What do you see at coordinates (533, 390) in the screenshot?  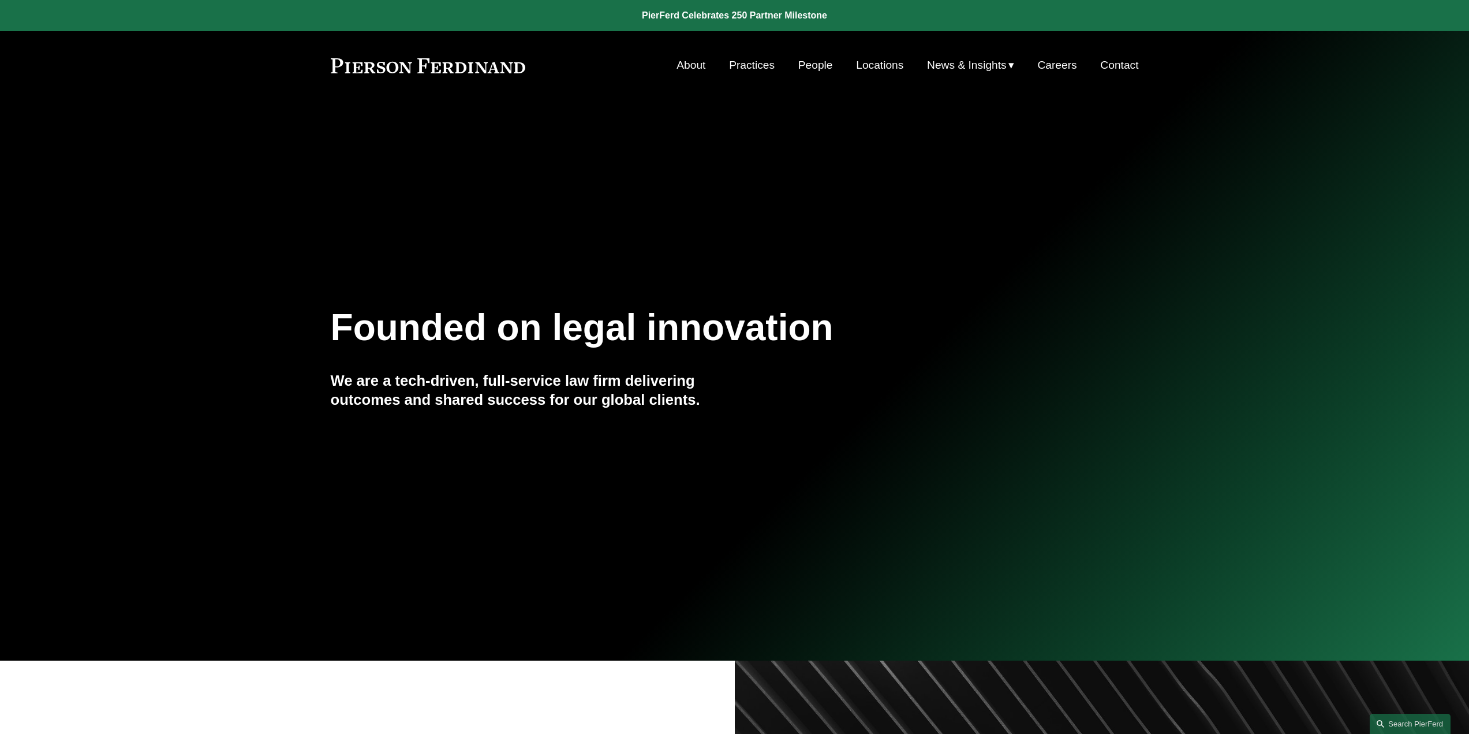 I see `h4: We are a tech-driven, full-service law firm delivering outcomes and shared success for our global...` at bounding box center [533, 390].